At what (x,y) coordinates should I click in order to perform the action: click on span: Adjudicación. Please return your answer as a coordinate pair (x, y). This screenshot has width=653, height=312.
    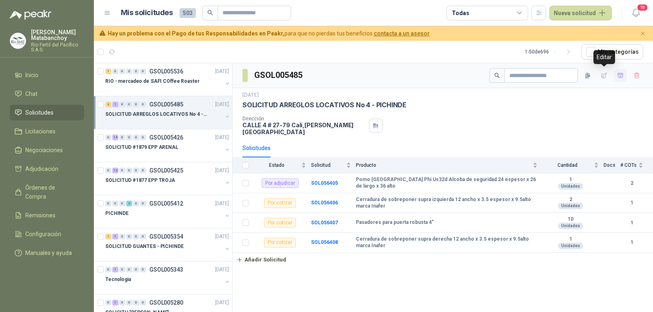
    Looking at the image, I should click on (42, 169).